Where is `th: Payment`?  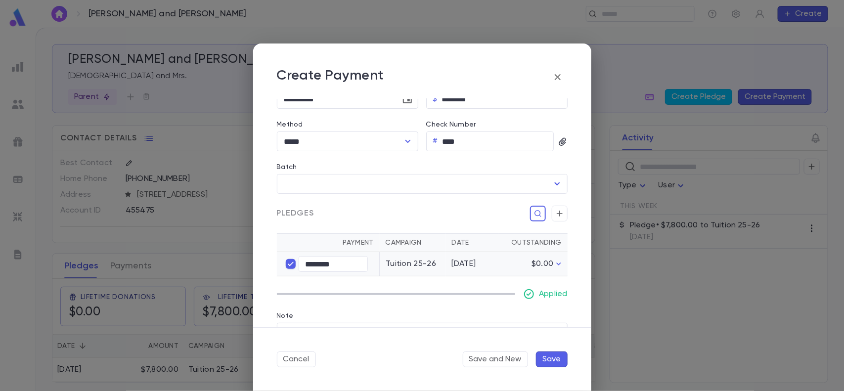
th: Payment is located at coordinates (328, 243).